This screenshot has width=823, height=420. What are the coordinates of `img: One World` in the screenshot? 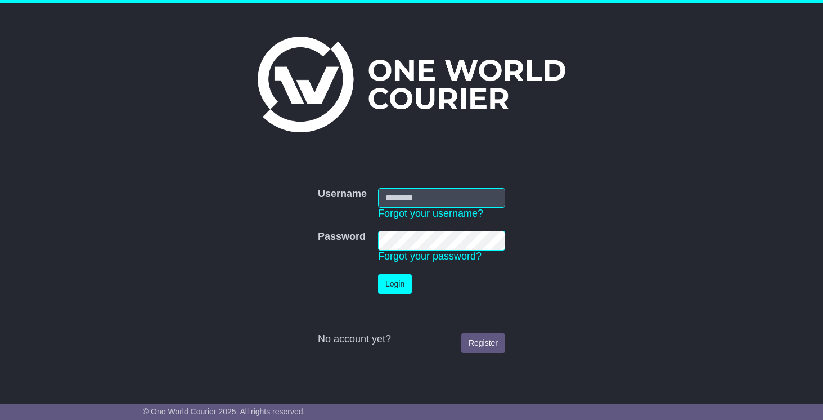 It's located at (411, 84).